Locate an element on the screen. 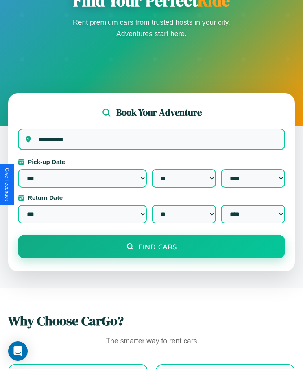  p: Rent premium cars from trusted hosts in your city. Adventures start here. is located at coordinates (152, 28).